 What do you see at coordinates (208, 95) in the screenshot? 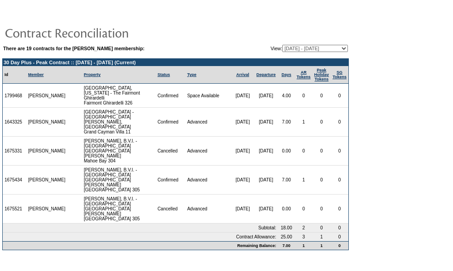
I see `td: Space Available` at bounding box center [208, 95].